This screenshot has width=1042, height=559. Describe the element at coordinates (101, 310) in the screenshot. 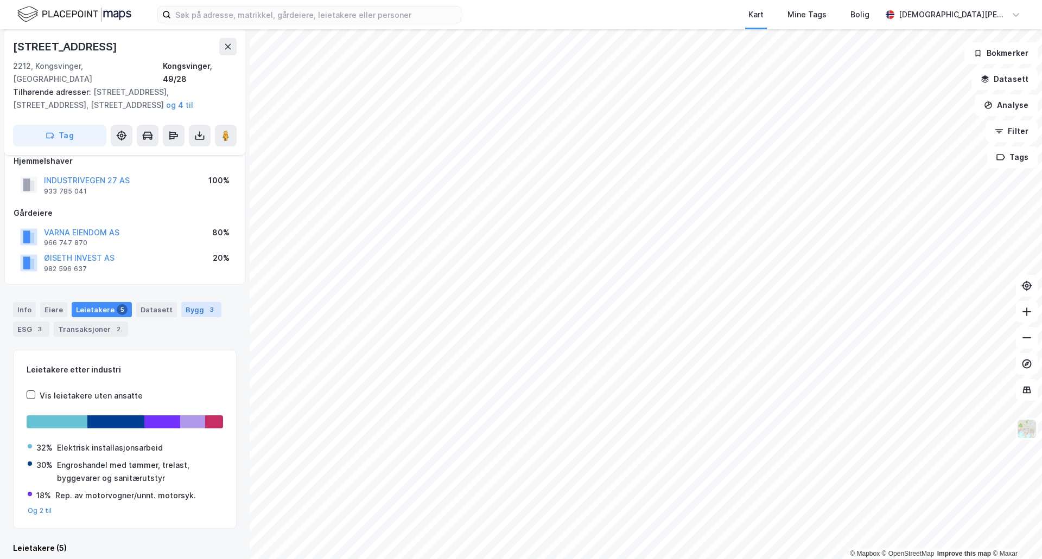

I see `div: Leietakere` at that location.